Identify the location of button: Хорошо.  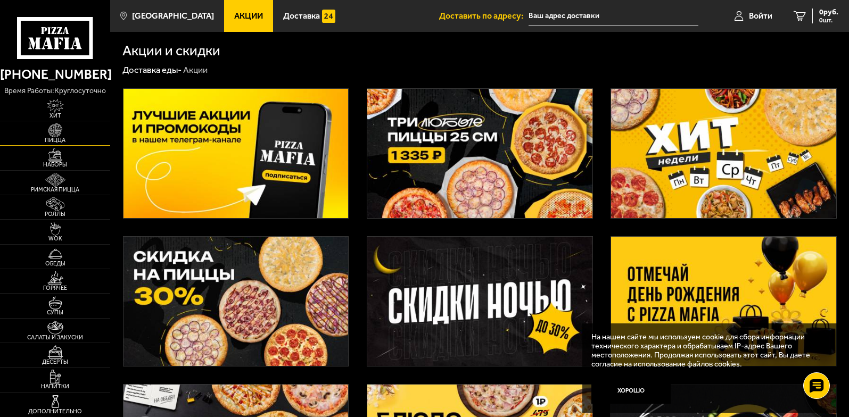
(631, 391).